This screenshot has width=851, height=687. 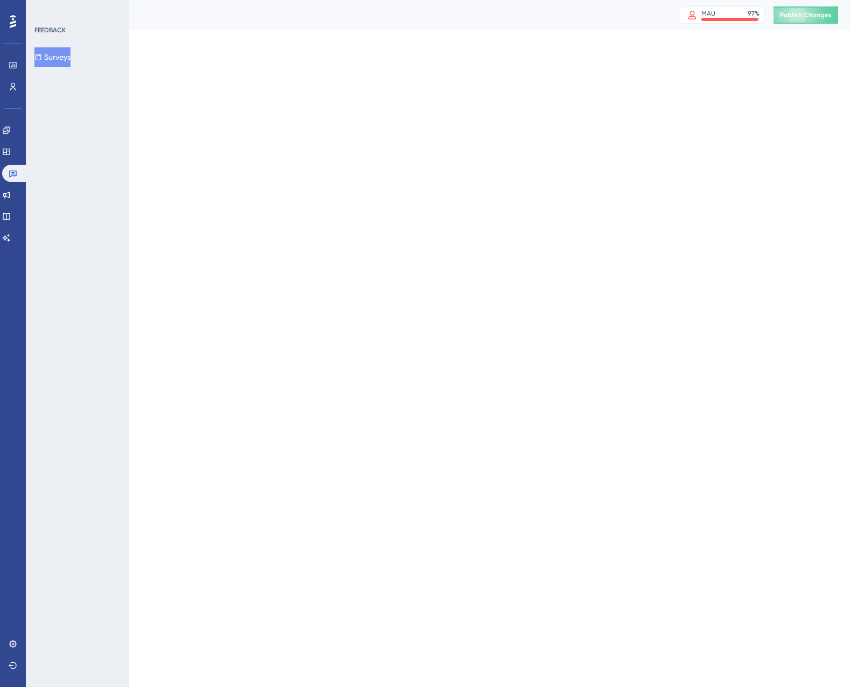 What do you see at coordinates (754, 13) in the screenshot?
I see `div: 97 %` at bounding box center [754, 13].